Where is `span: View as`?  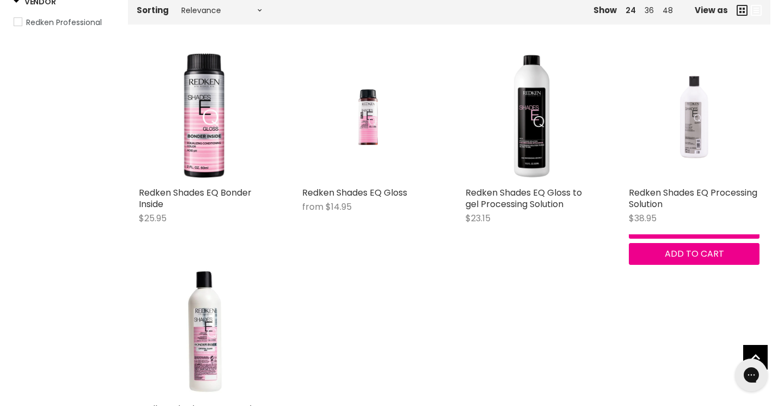 span: View as is located at coordinates (711, 10).